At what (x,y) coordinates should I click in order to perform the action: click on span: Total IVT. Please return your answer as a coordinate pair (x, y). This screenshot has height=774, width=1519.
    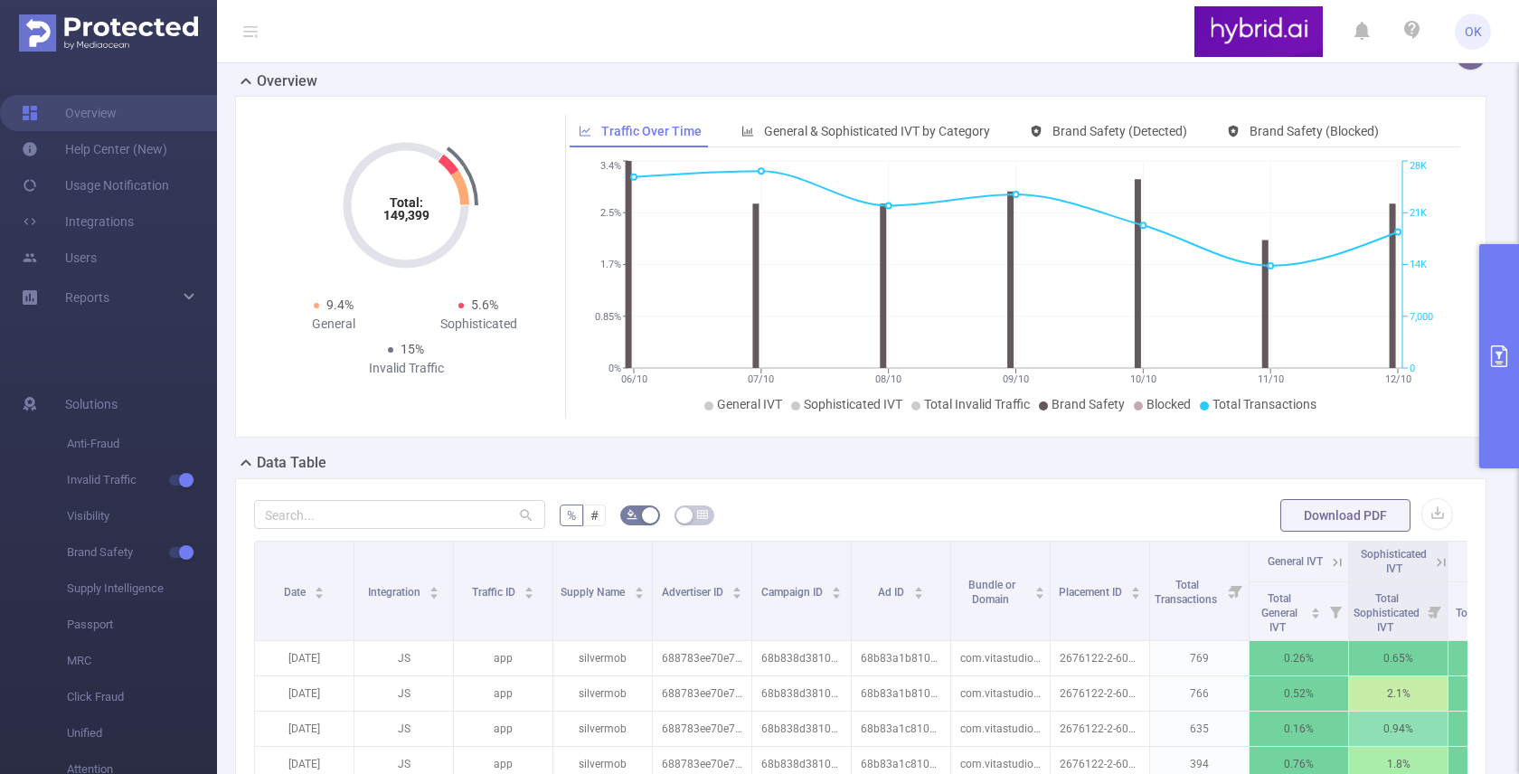
    Looking at the image, I should click on (1478, 613).